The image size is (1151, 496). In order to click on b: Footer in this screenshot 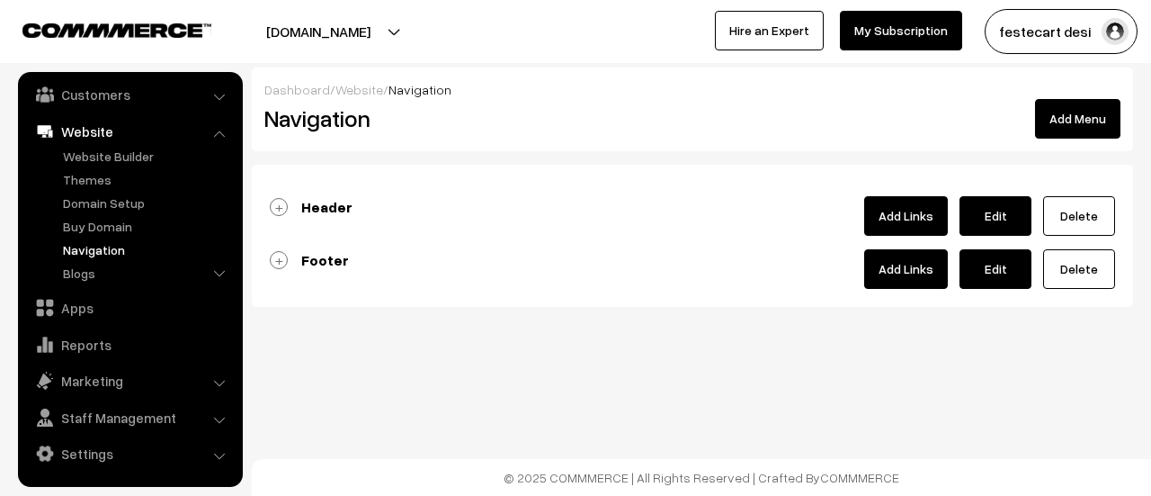, I will do `click(325, 260)`.